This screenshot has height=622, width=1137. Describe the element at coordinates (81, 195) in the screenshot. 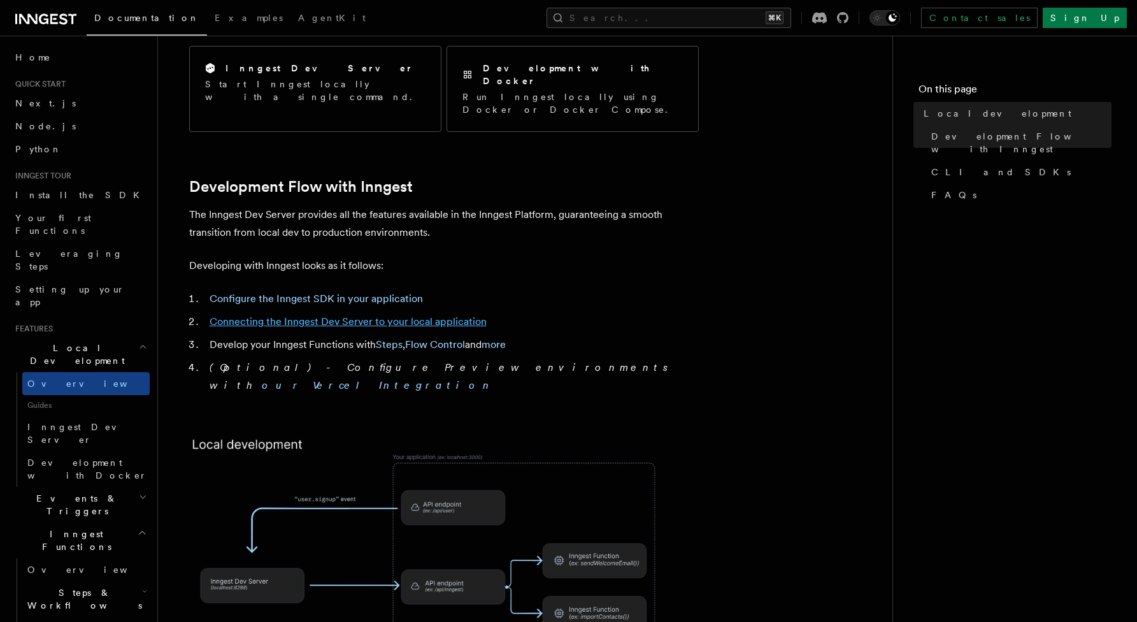

I see `span: Install the SDK` at that location.